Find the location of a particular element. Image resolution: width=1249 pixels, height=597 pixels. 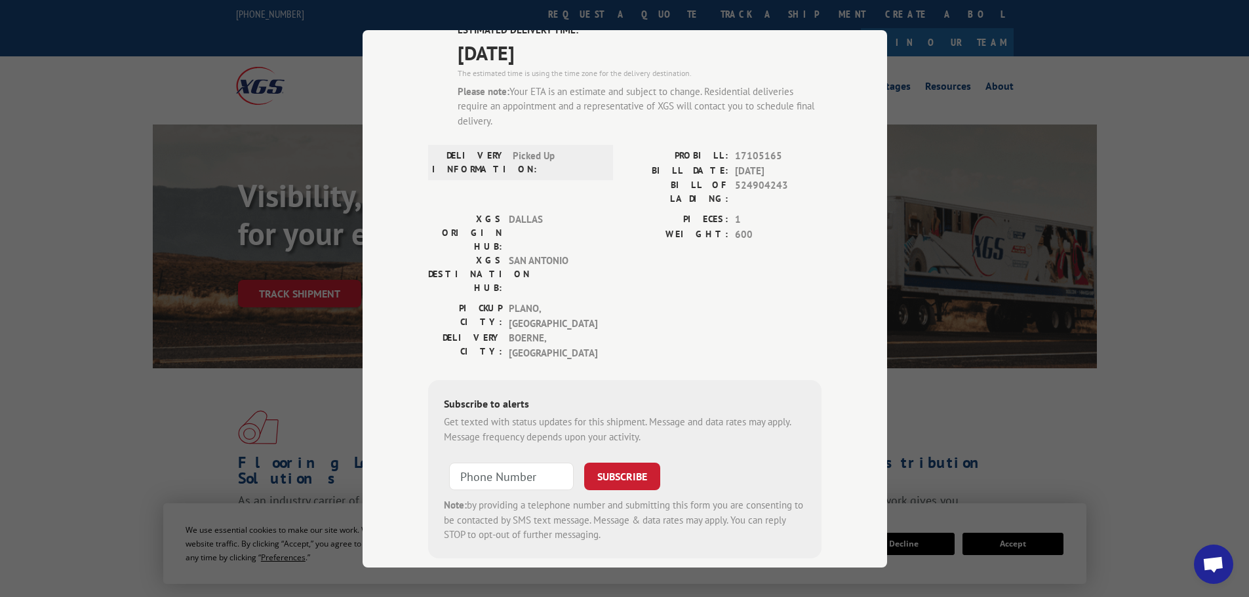

span: 524904243 is located at coordinates (778, 192).